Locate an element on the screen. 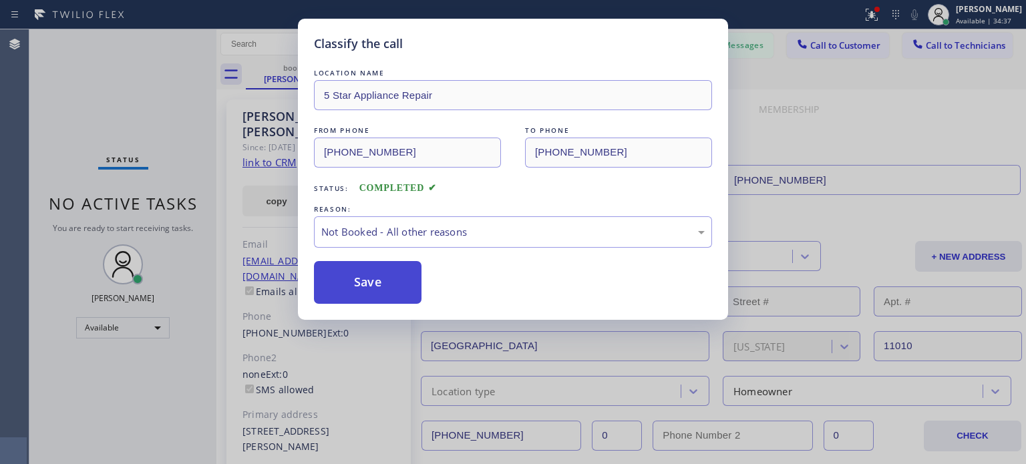  input: From phone is located at coordinates (407, 152).